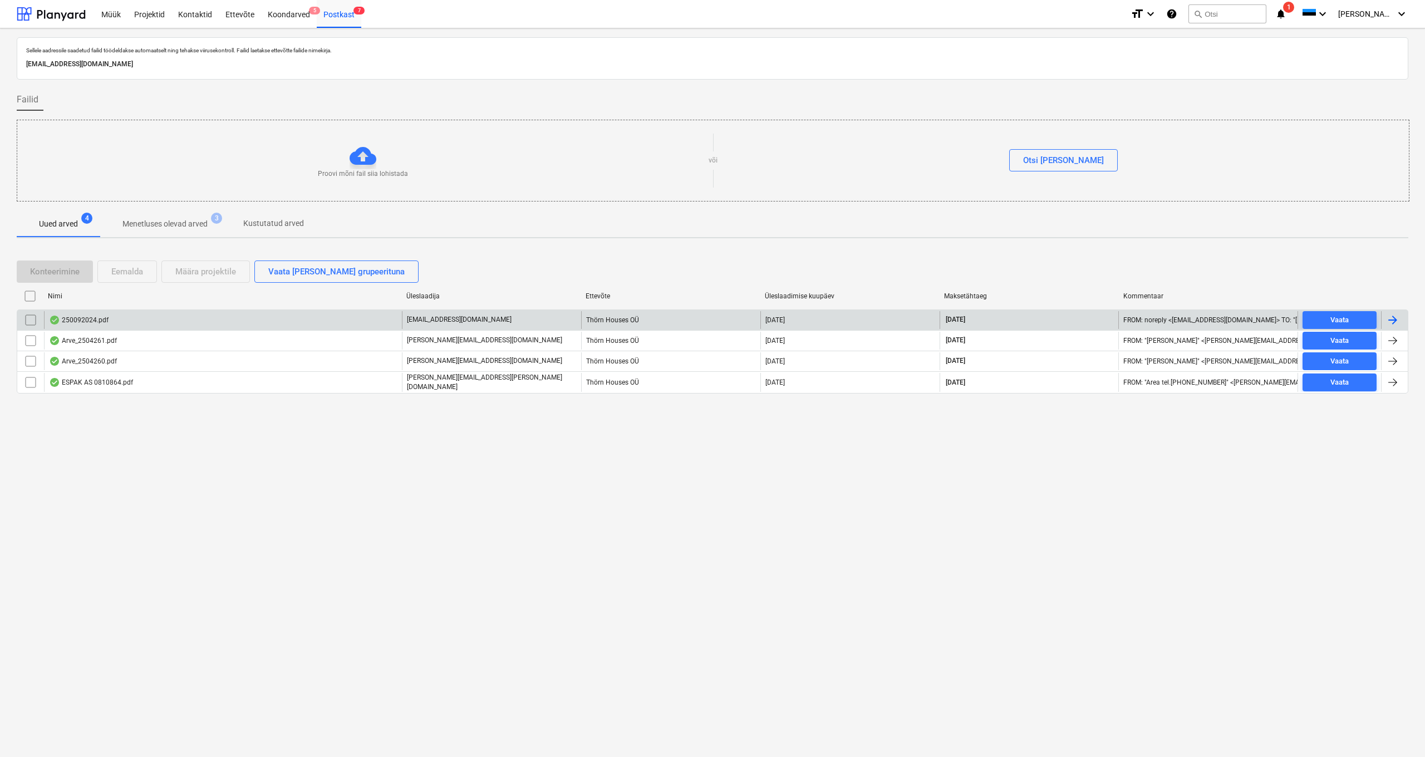  I want to click on p: Uued arved, so click(58, 224).